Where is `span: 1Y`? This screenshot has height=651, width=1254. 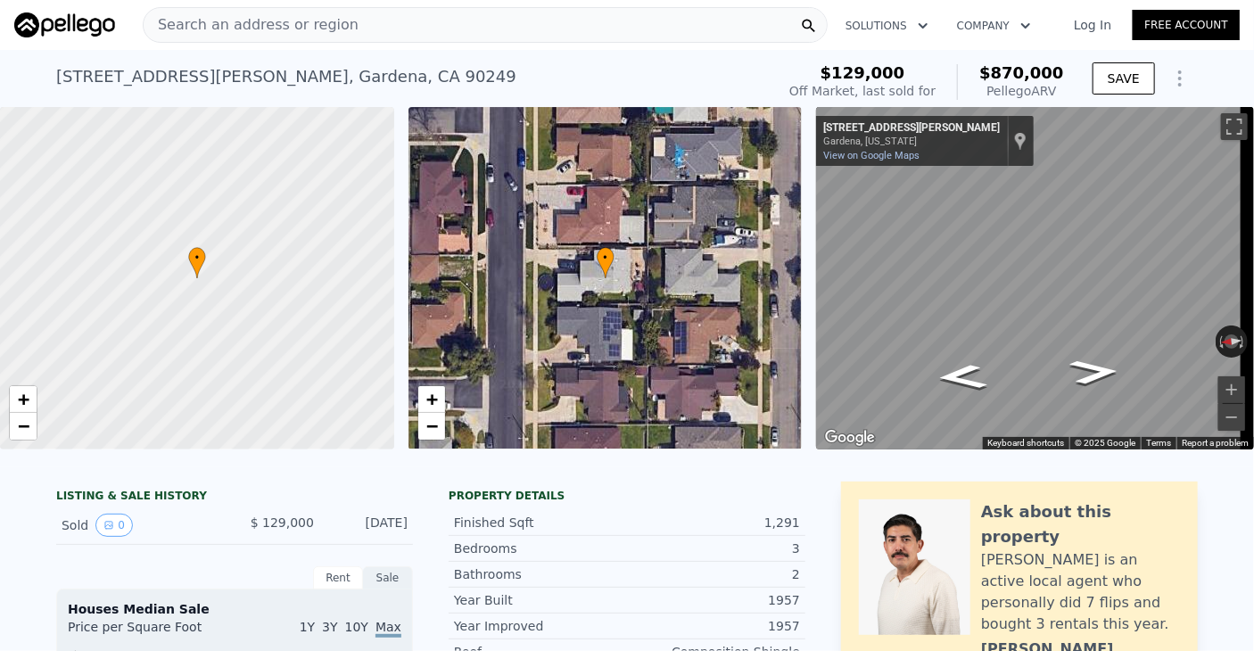
span: 1Y is located at coordinates (307, 627).